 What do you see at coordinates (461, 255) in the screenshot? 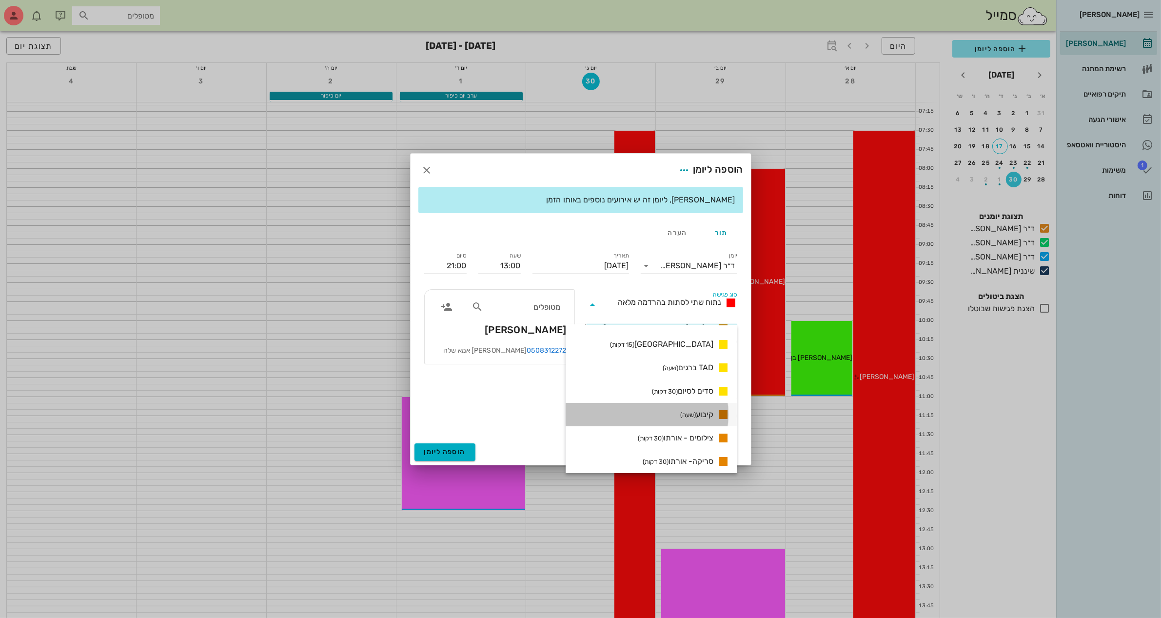
I see `label: סיום` at bounding box center [461, 255].